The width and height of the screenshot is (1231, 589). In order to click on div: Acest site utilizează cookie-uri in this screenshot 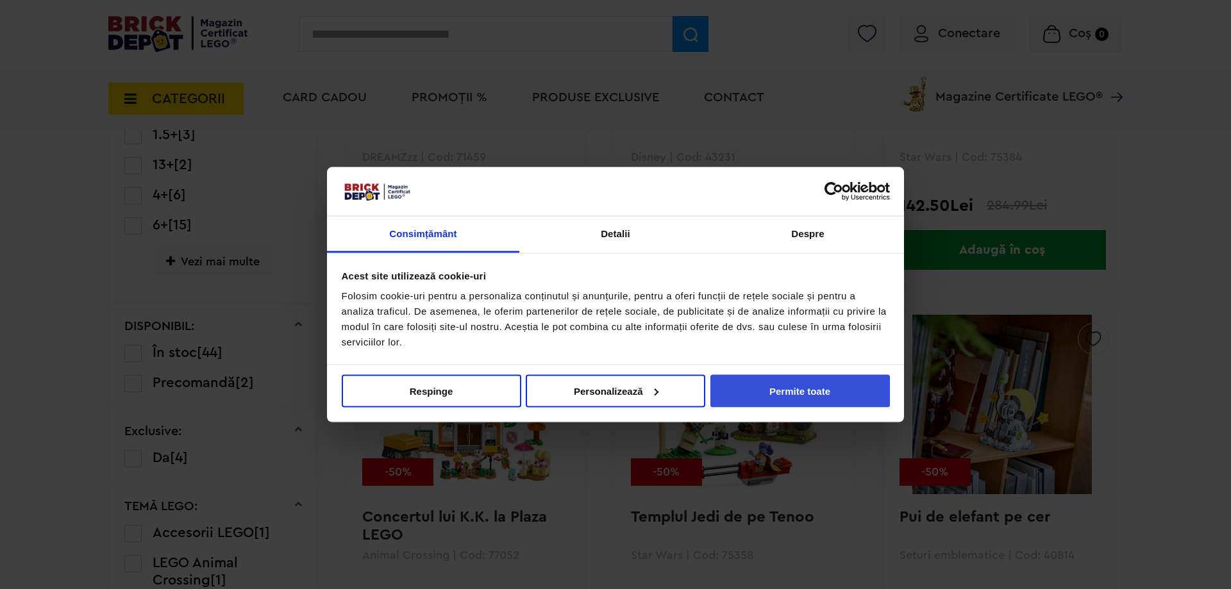, I will do `click(615, 276)`.